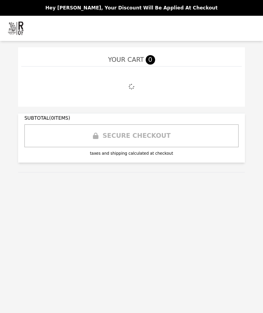 This screenshot has width=263, height=313. I want to click on span: YOUR CART, so click(126, 60).